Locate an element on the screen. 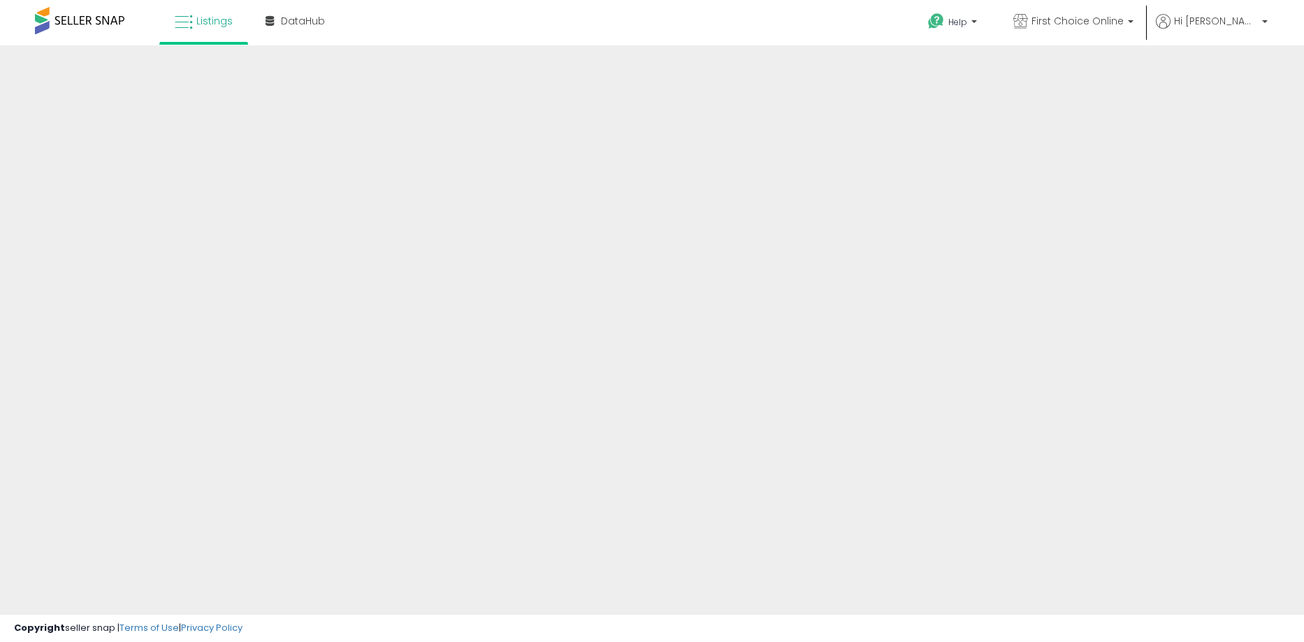 The image size is (1304, 642). span: Help is located at coordinates (957, 22).